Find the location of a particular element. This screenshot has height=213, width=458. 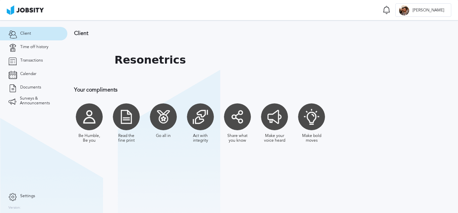

div: Go all in is located at coordinates (163, 136).